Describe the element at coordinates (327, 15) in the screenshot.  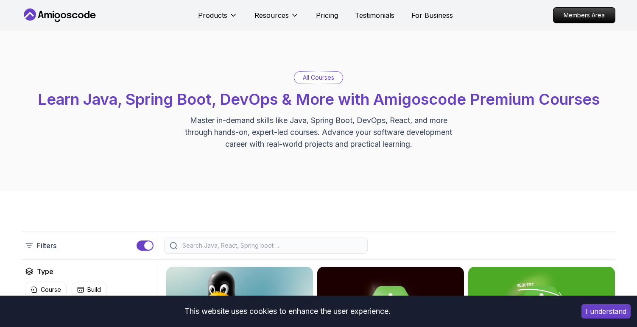
I see `p: Pricing` at that location.